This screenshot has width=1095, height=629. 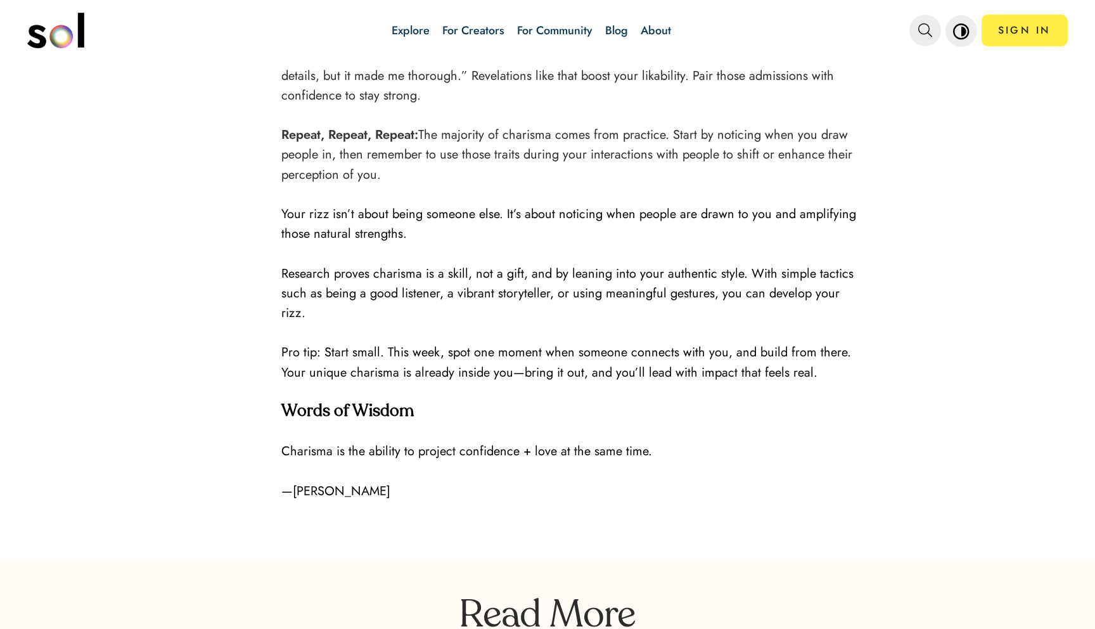 I want to click on a: For Creators, so click(x=473, y=30).